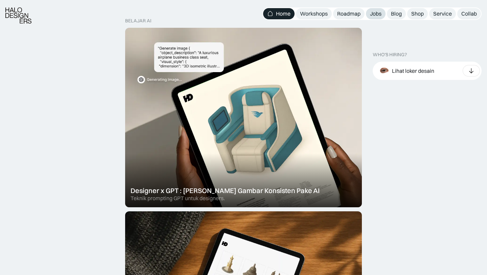 The width and height of the screenshot is (487, 275). What do you see at coordinates (349, 14) in the screenshot?
I see `div: Roadmap` at bounding box center [349, 14].